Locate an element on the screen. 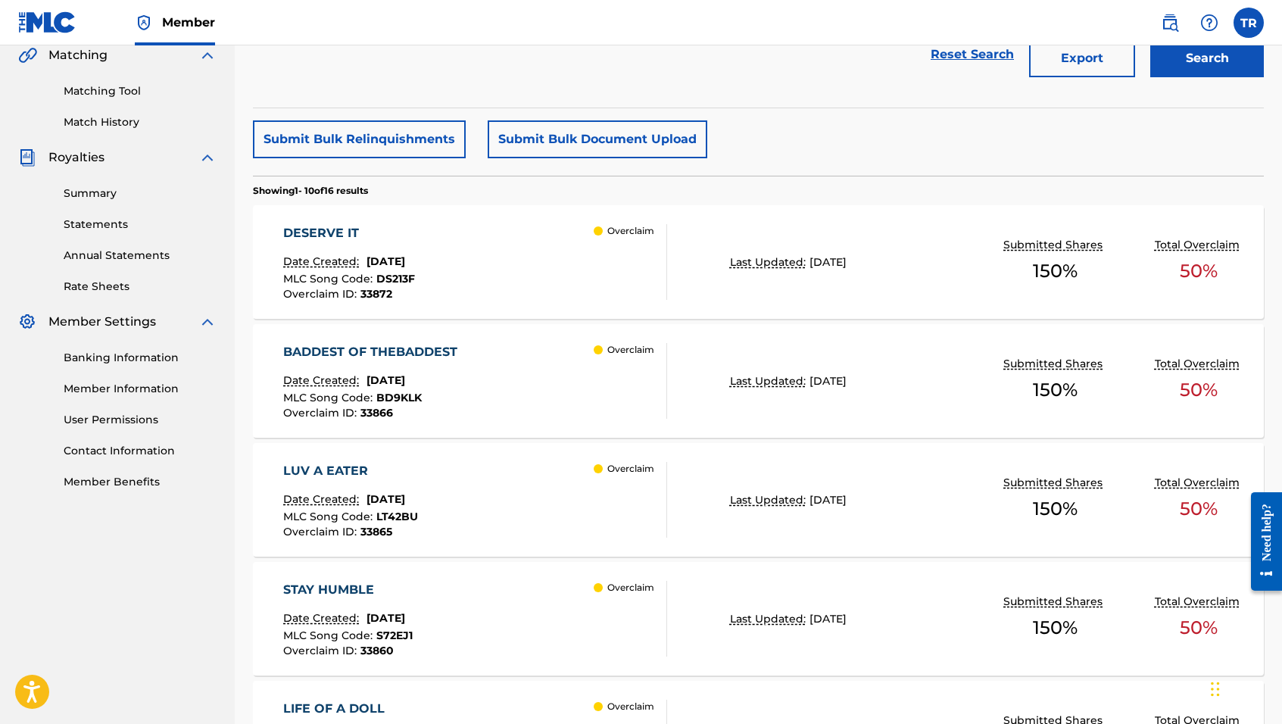 This screenshot has height=724, width=1282. span: DS213F is located at coordinates (395, 279).